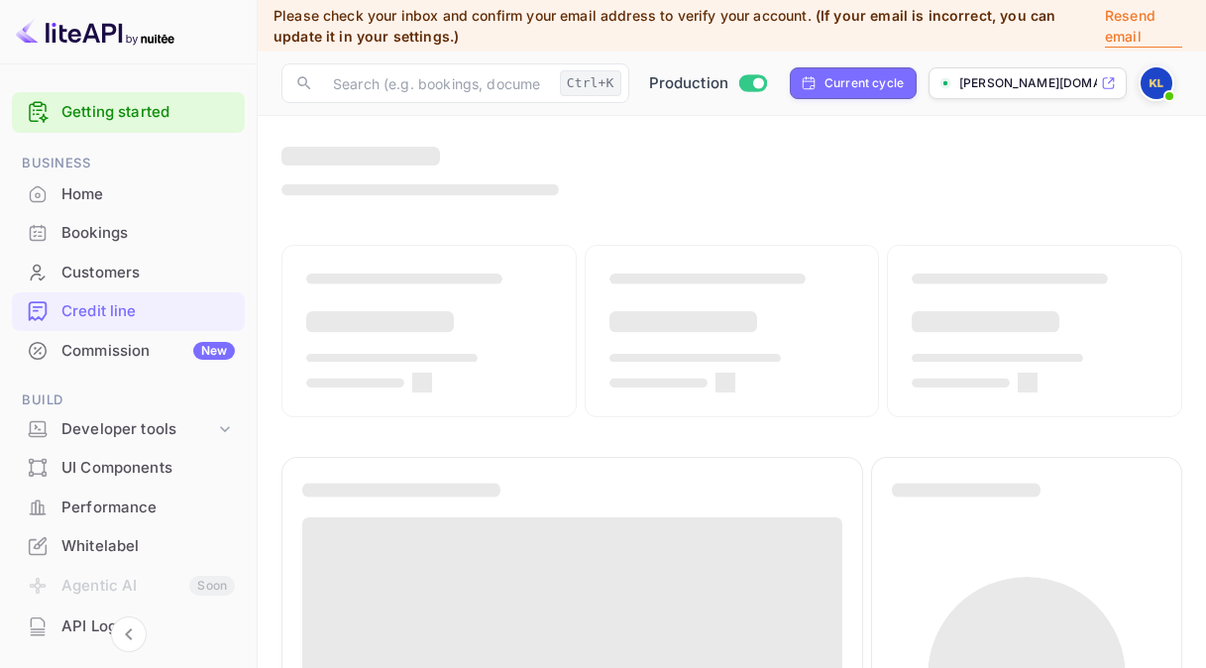  What do you see at coordinates (148, 351) in the screenshot?
I see `div: Commission` at bounding box center [148, 351].